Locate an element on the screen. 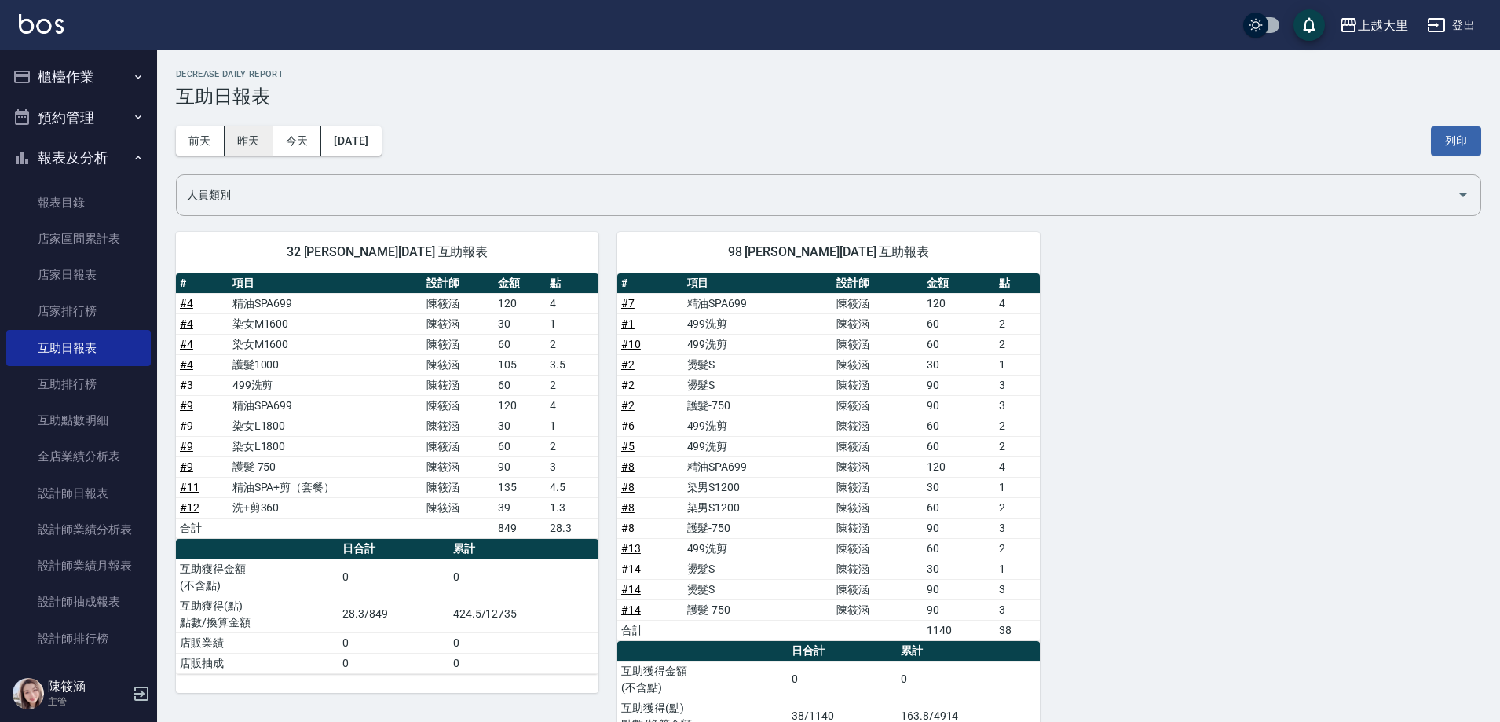 Image resolution: width=1500 pixels, height=722 pixels. button: 櫃檯作業 is located at coordinates (79, 77).